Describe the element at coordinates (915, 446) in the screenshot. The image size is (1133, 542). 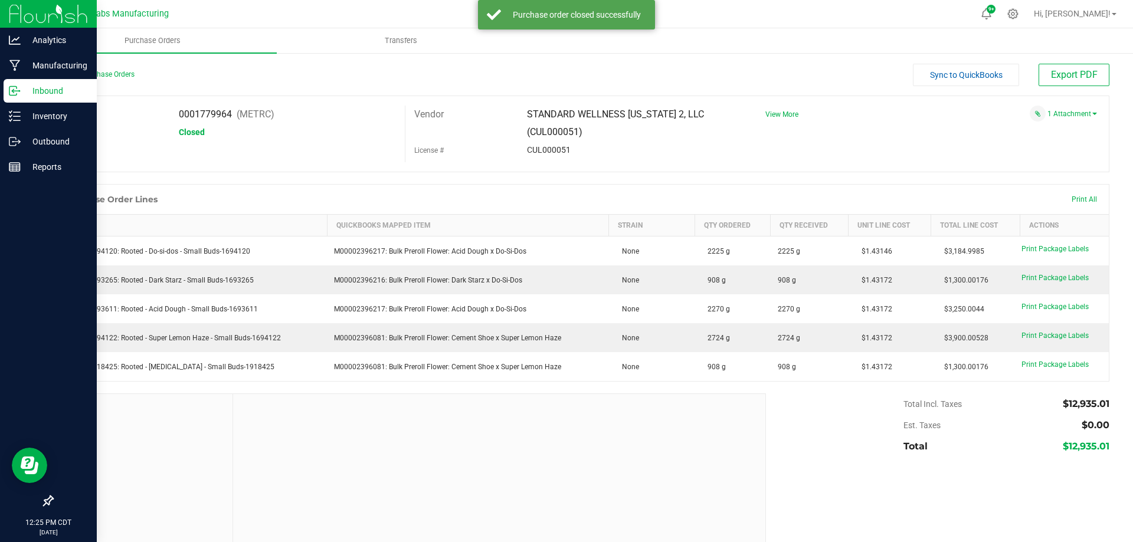
I see `span: Total` at that location.